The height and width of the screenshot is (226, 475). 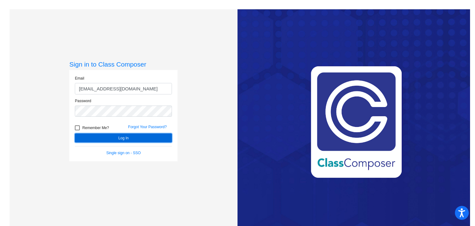 What do you see at coordinates (123, 64) in the screenshot?
I see `h3: Sign in to Class Composer` at bounding box center [123, 64].